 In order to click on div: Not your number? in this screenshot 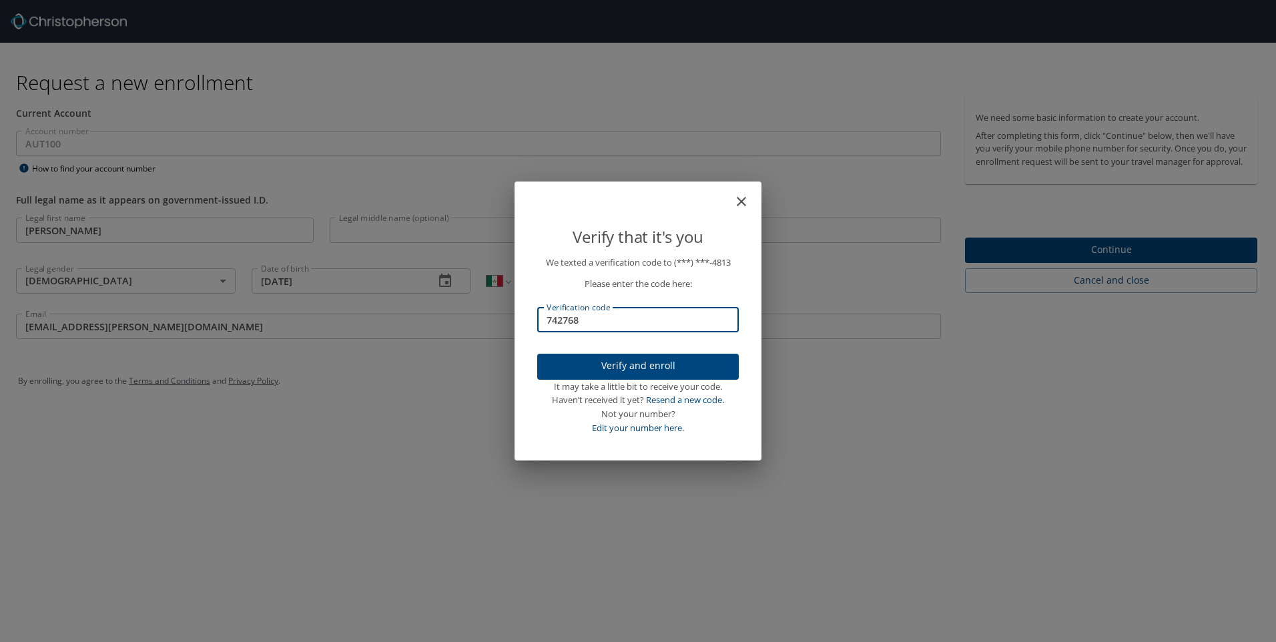, I will do `click(638, 414)`.